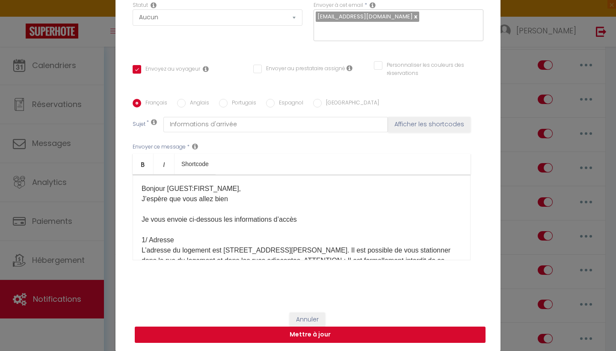 The image size is (616, 351). I want to click on label: Français, so click(154, 104).